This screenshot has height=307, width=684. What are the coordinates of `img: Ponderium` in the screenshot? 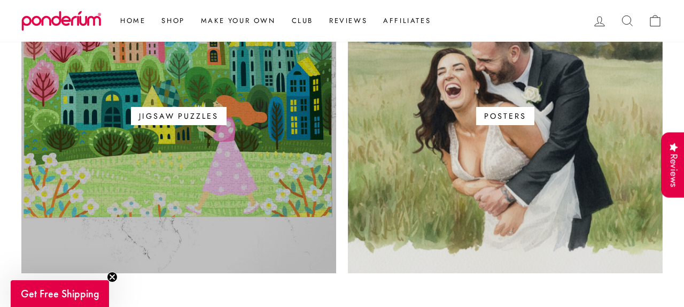 It's located at (61, 21).